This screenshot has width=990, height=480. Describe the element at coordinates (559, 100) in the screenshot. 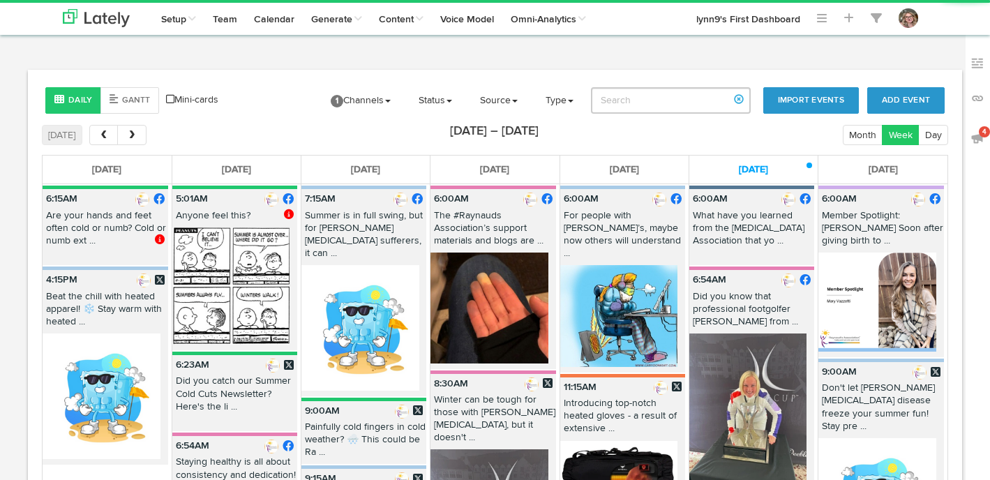

I see `a: Type` at that location.